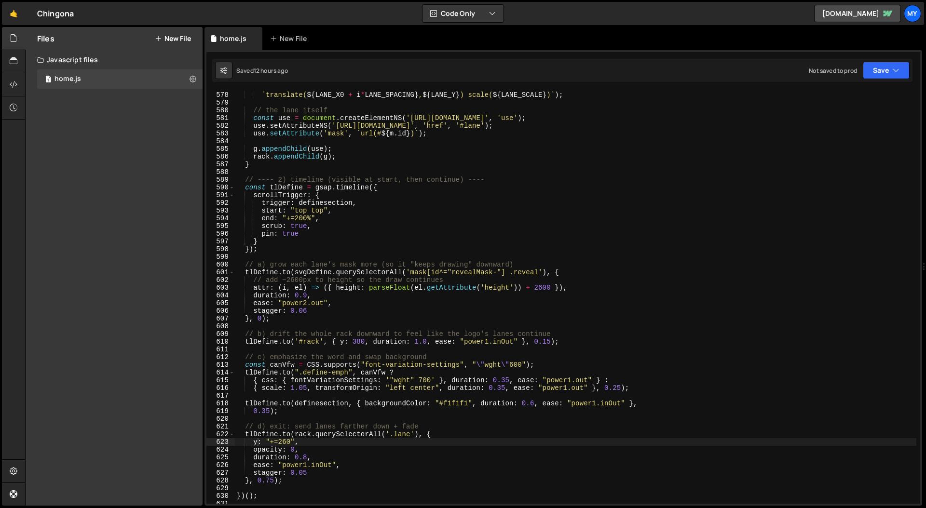 The image size is (926, 508). What do you see at coordinates (114, 60) in the screenshot?
I see `div: Javascript files` at bounding box center [114, 60].